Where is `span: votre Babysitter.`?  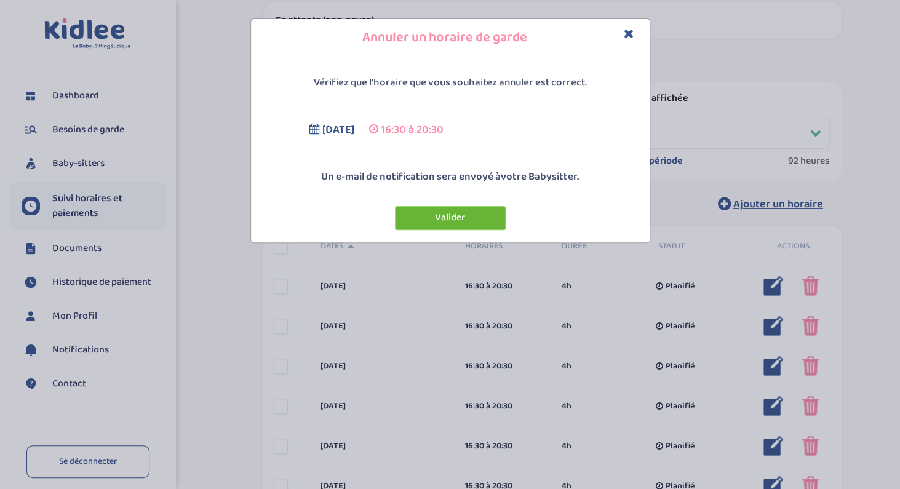 span: votre Babysitter. is located at coordinates (540, 177).